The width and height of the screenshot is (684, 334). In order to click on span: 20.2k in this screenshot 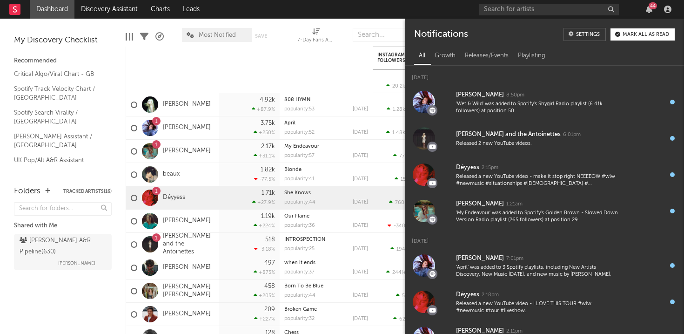, I will do `click(399, 86)`.